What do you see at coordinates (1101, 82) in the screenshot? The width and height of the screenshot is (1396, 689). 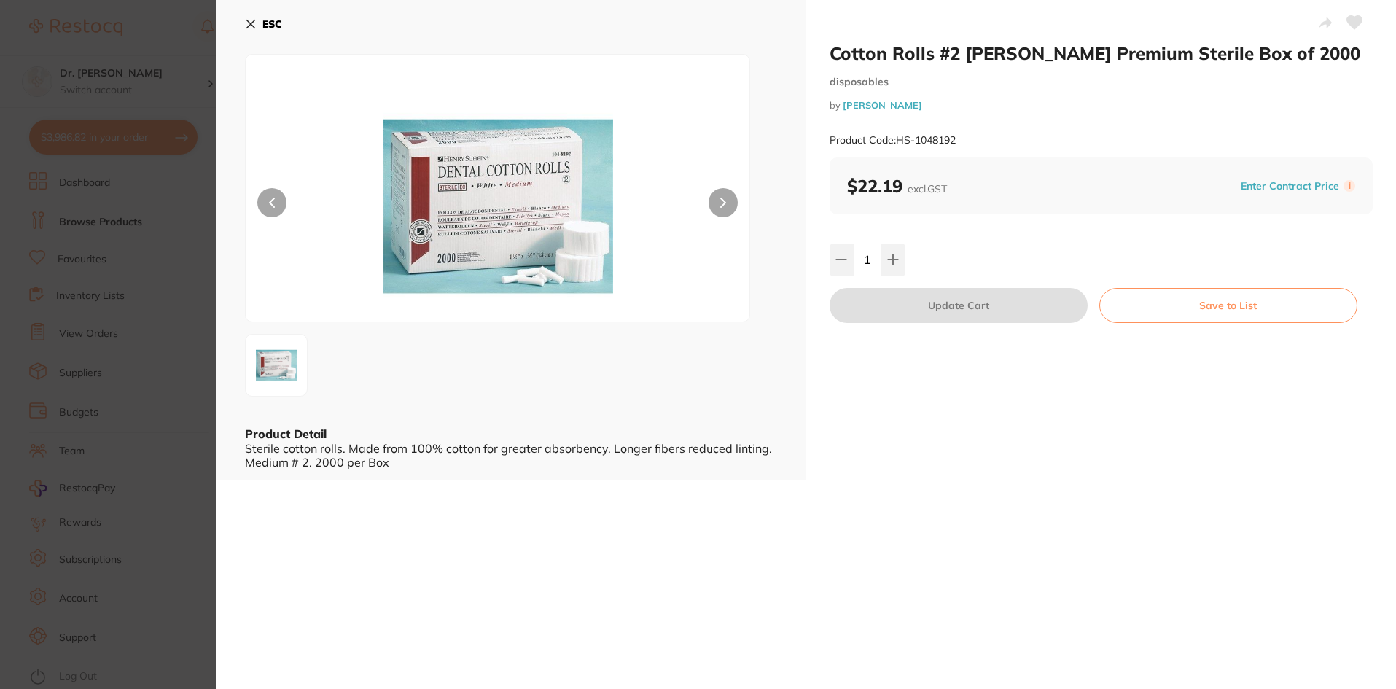 I see `small: disposables` at bounding box center [1101, 82].